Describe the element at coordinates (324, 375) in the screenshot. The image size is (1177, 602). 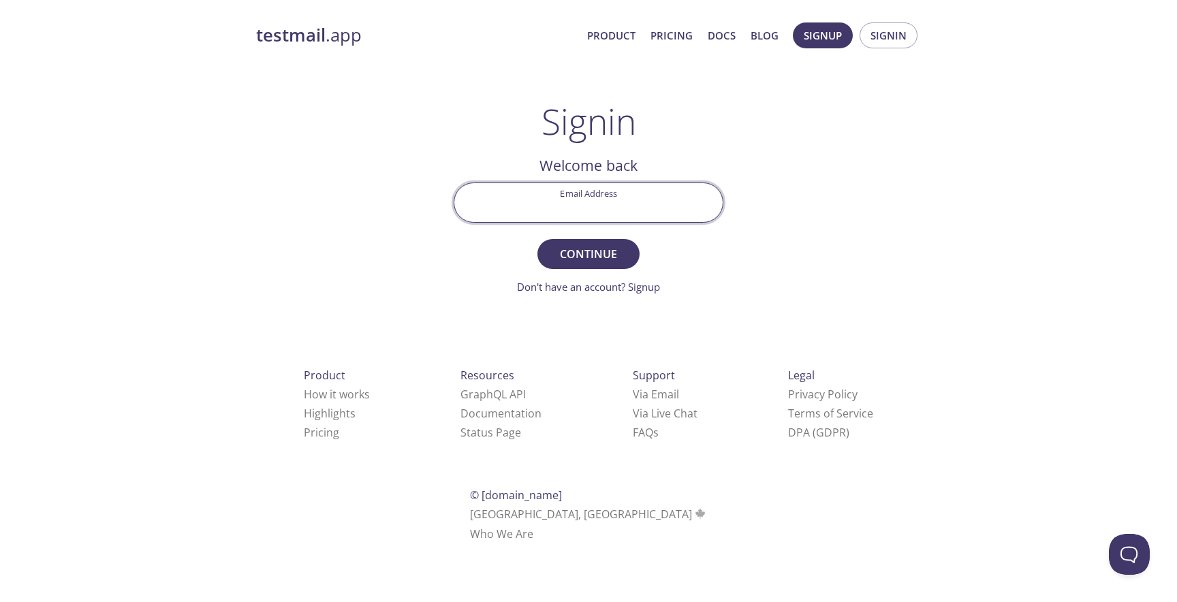
I see `span: Product` at that location.